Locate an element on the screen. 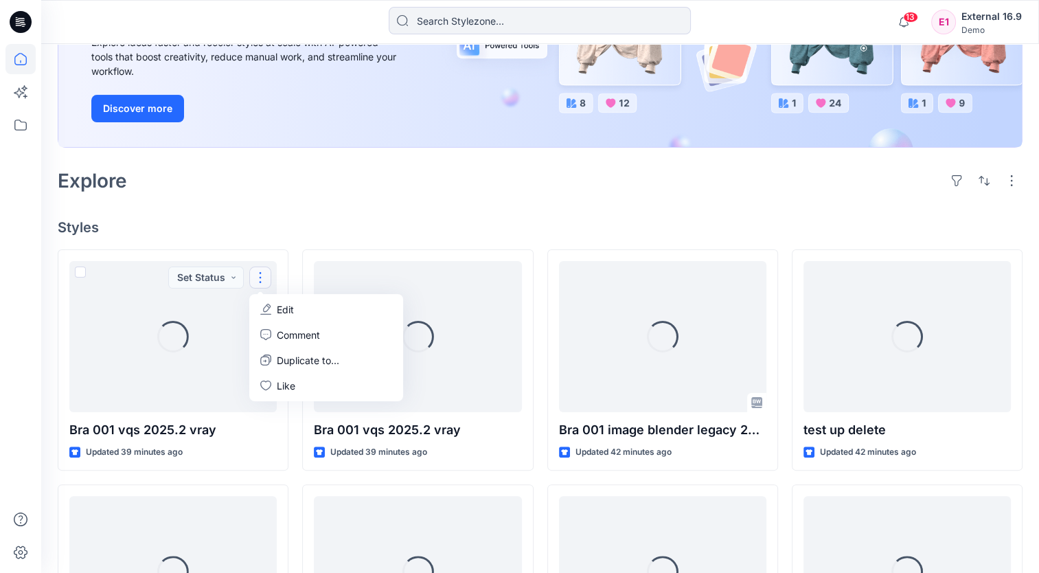 This screenshot has width=1039, height=573. p: Like is located at coordinates (286, 385).